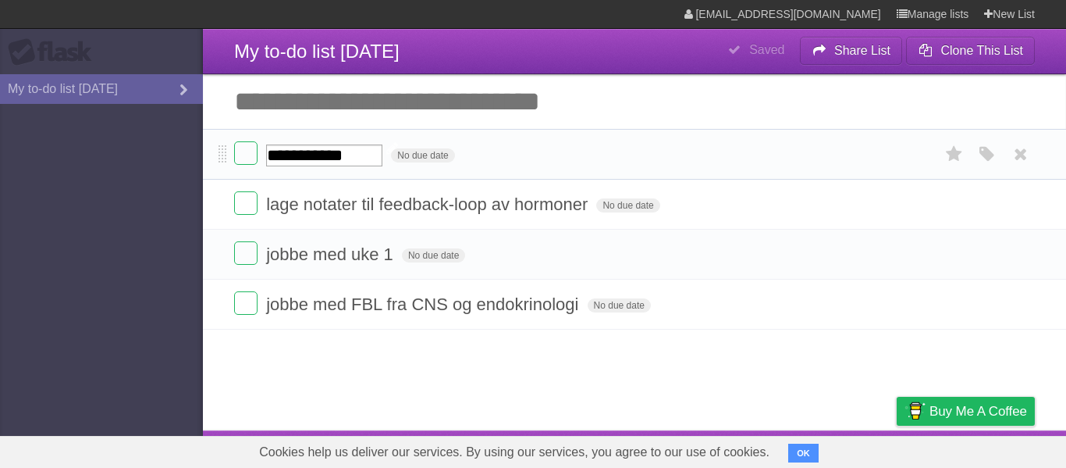 This screenshot has width=1066, height=468. Describe the element at coordinates (55, 52) in the screenshot. I see `div: Flask` at that location.